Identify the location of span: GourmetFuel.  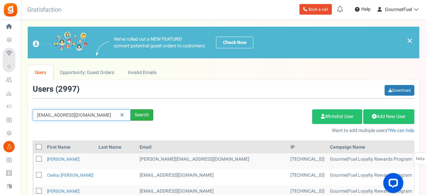
(398, 9).